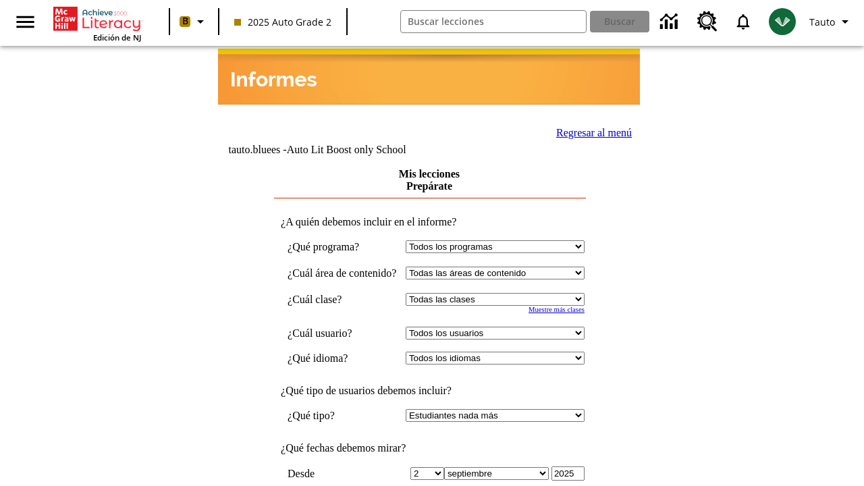 The height and width of the screenshot is (486, 864). I want to click on button: Boost El color de la clase es anaranjado claro. Cambiar el color de la clase., so click(194, 22).